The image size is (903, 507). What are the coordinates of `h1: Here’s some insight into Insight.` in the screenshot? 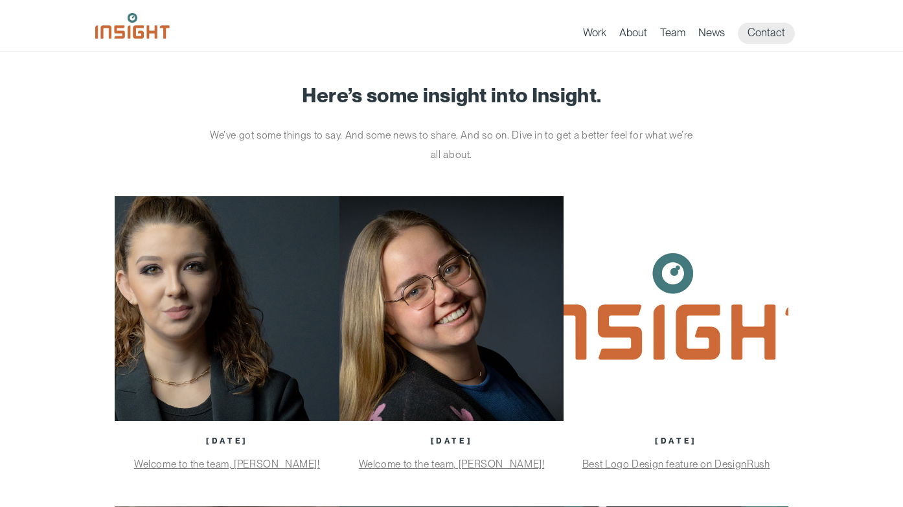 It's located at (451, 95).